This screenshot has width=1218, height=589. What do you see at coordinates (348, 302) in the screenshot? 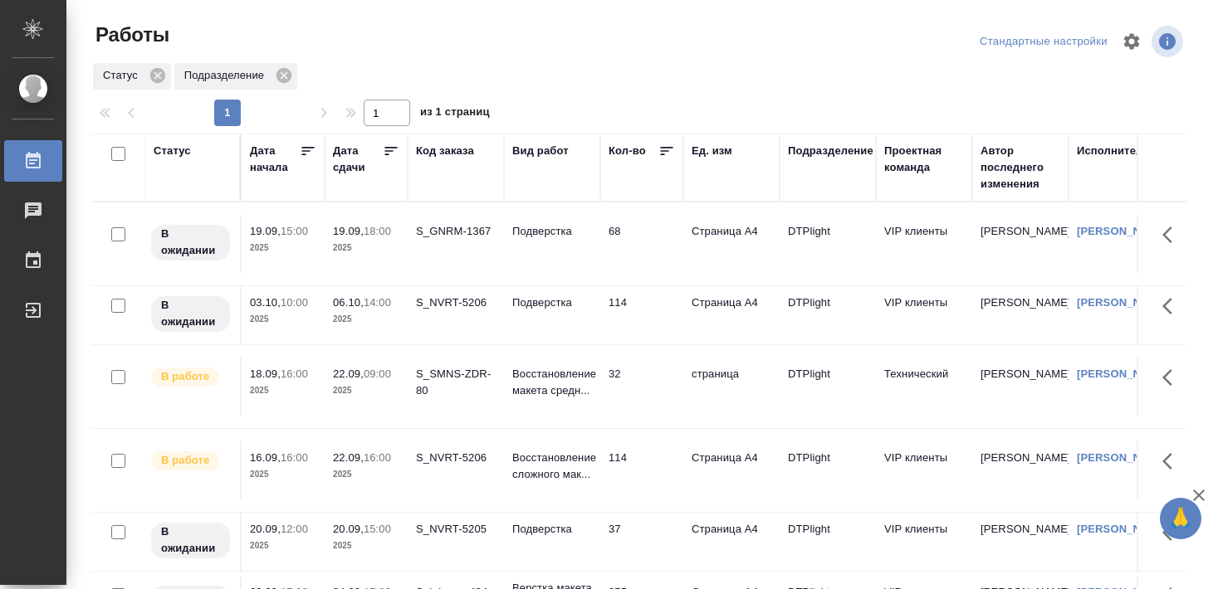
I see `p: 06.10,` at bounding box center [348, 302].